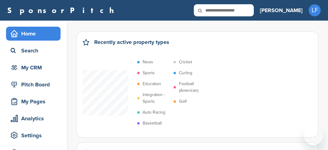 This screenshot has width=328, height=150. I want to click on p: Auto Racing, so click(154, 112).